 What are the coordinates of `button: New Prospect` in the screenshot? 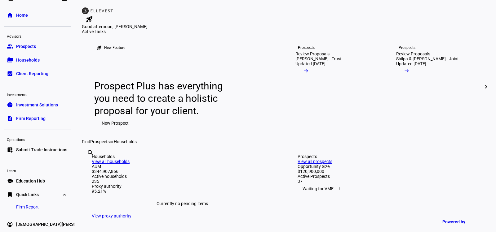 It's located at (115, 123).